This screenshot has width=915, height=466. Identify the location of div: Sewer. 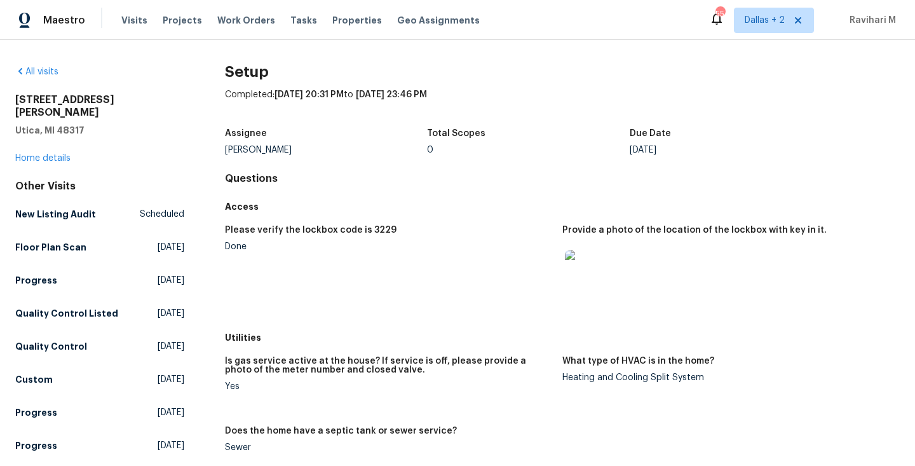
(388, 447).